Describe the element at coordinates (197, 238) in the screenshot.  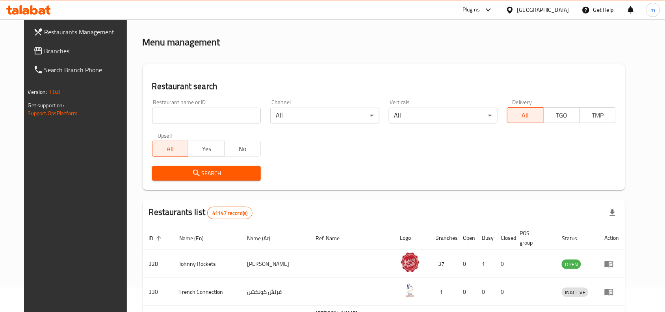
I see `span: Name (En)` at that location.